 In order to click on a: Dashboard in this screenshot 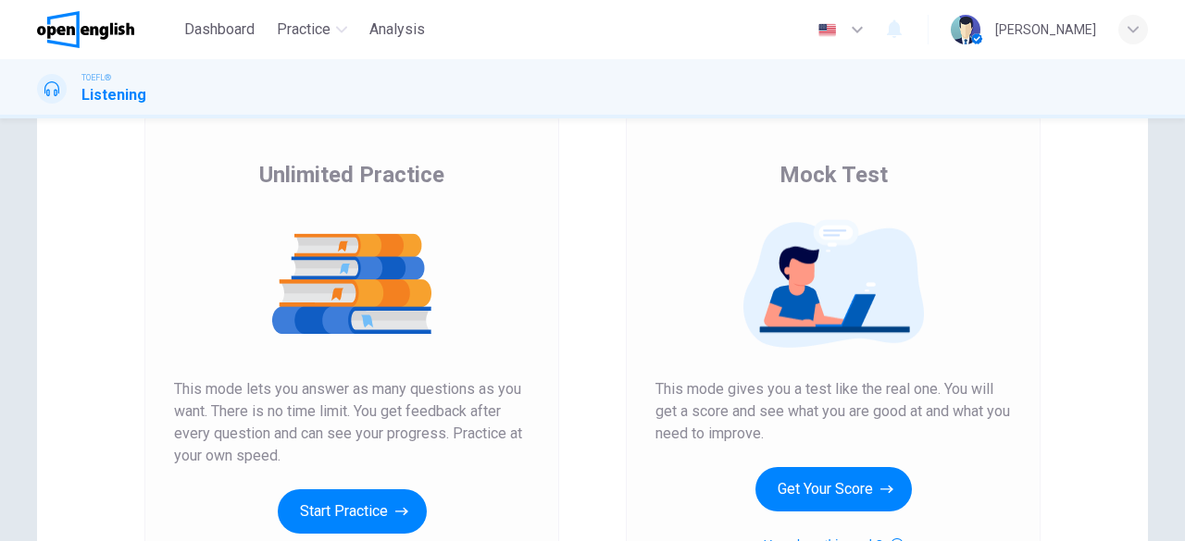, I will do `click(219, 30)`.